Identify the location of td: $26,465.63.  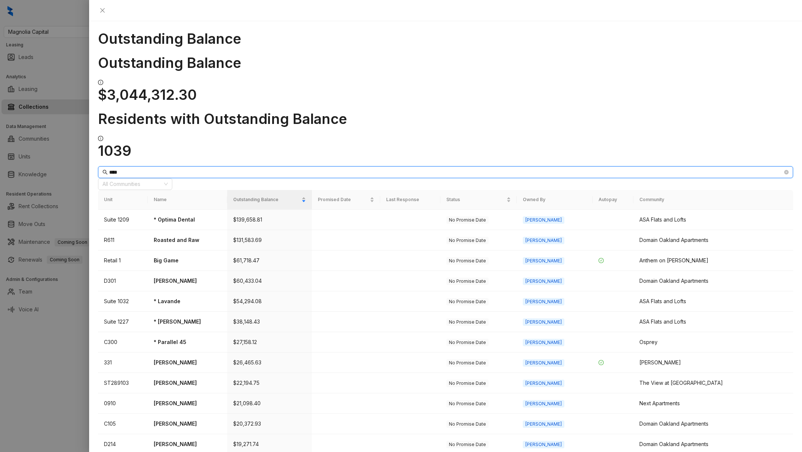
(270, 363).